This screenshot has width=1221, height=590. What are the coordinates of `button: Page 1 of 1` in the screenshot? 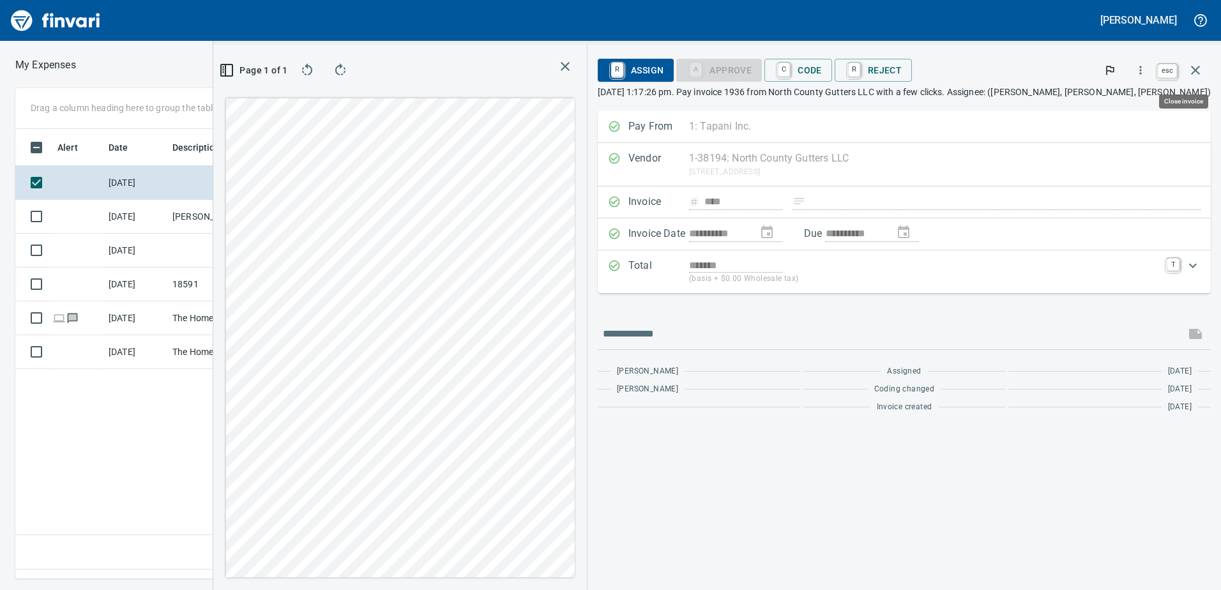 It's located at (255, 70).